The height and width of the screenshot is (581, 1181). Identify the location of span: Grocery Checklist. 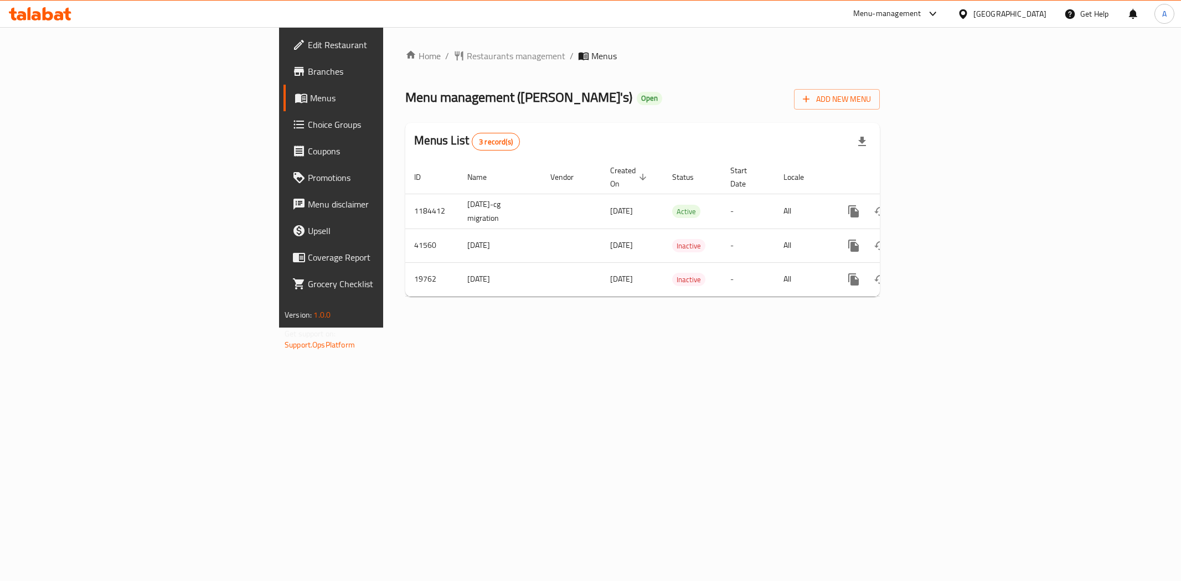
(387, 284).